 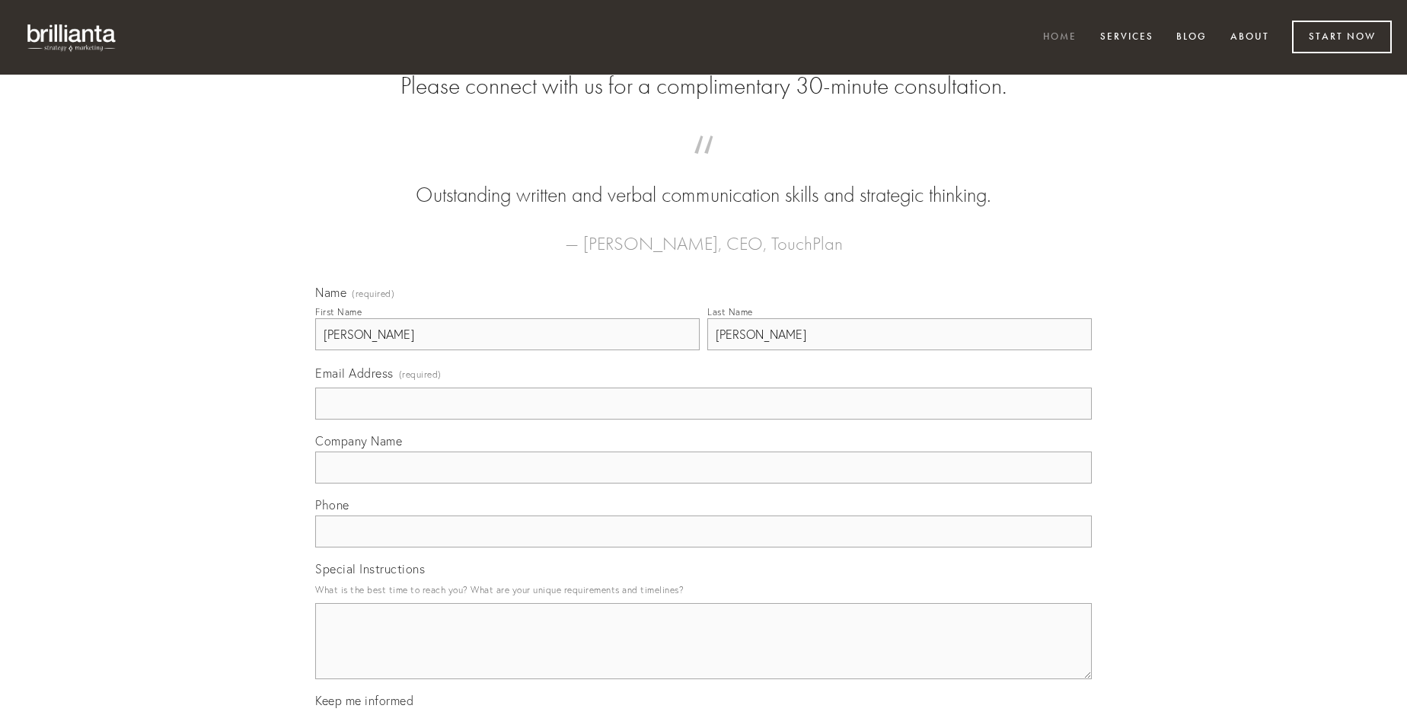 What do you see at coordinates (1192, 37) in the screenshot?
I see `a: Blog` at bounding box center [1192, 37].